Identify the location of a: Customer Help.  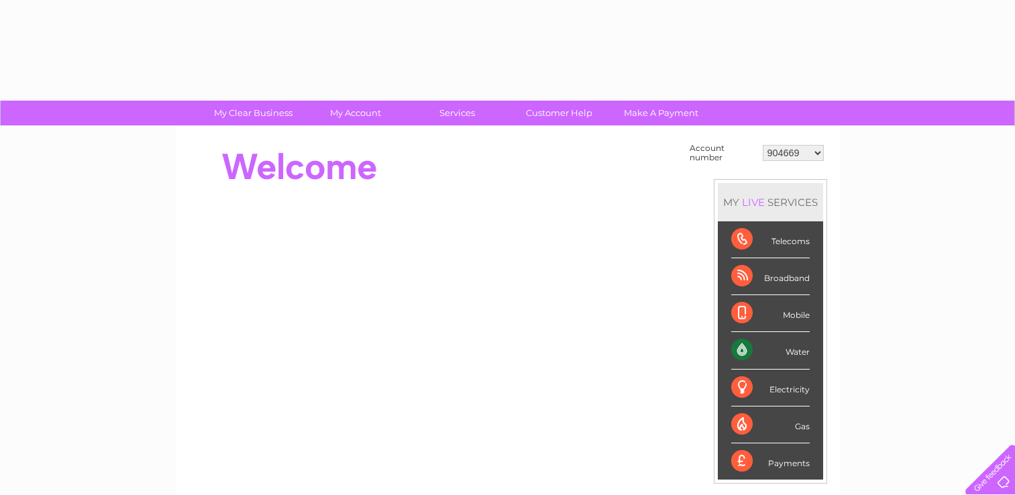
(559, 113).